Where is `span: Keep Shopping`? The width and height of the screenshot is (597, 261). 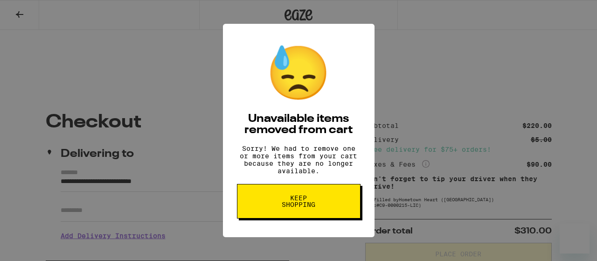
span: Keep Shopping is located at coordinates (298, 201).